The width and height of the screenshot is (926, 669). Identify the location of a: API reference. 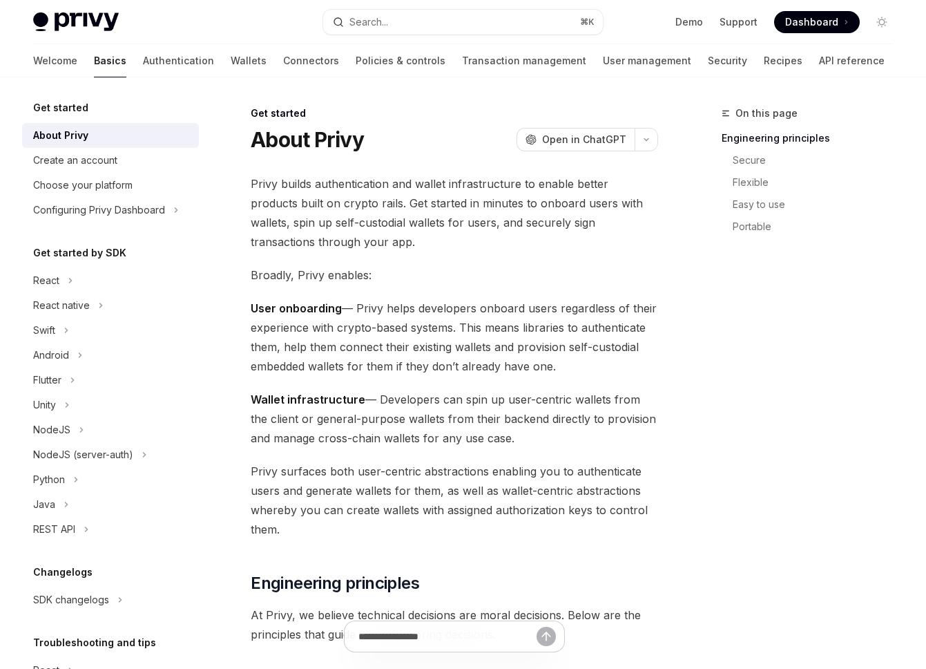
(852, 61).